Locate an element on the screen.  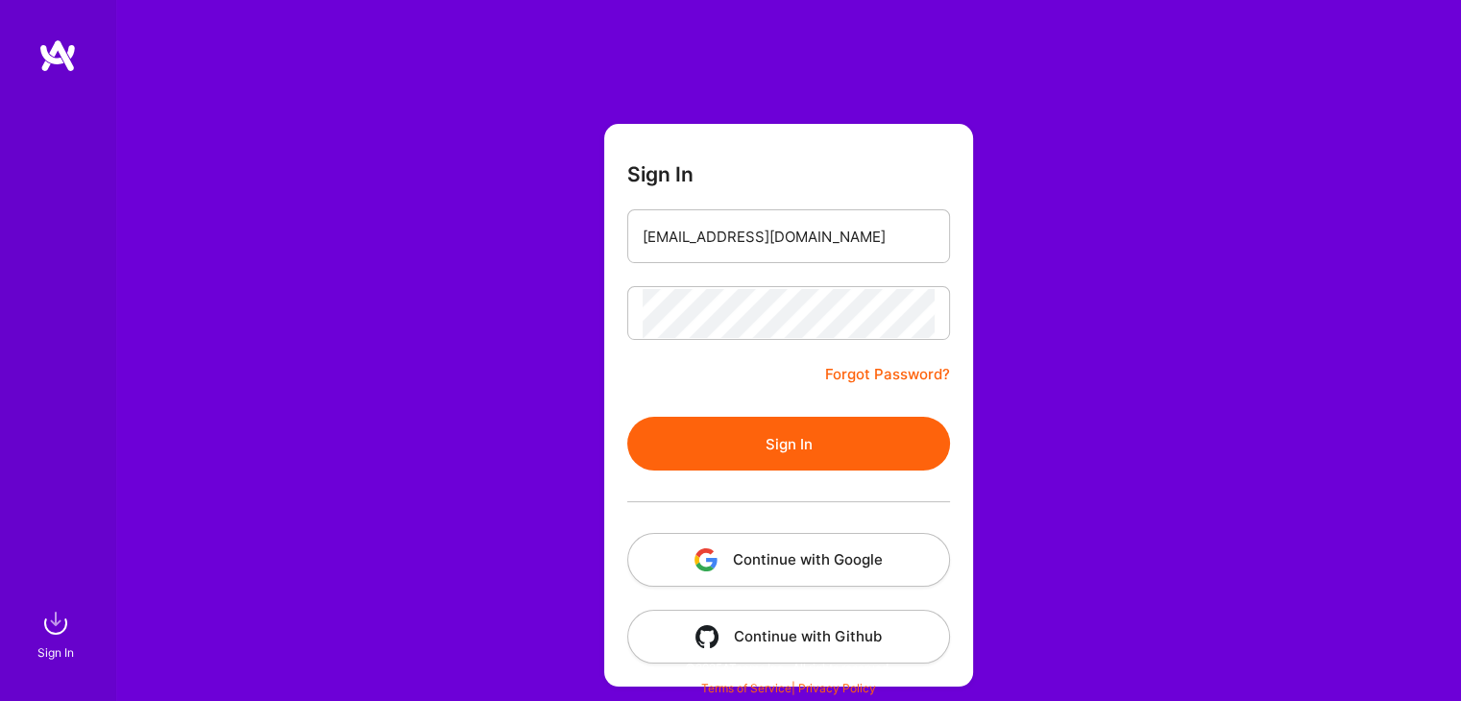
div: © 2025 ATeams Inc., All rights reserved. is located at coordinates (788, 668).